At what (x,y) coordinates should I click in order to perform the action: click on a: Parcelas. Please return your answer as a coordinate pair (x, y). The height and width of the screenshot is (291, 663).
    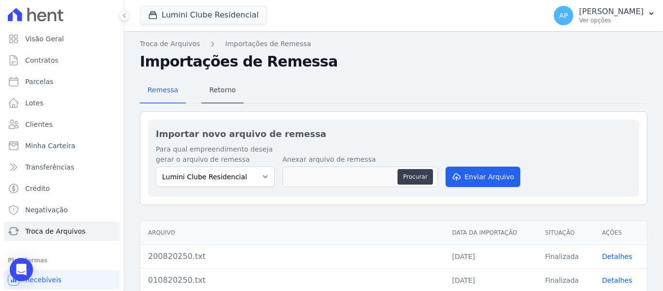
    Looking at the image, I should click on (62, 82).